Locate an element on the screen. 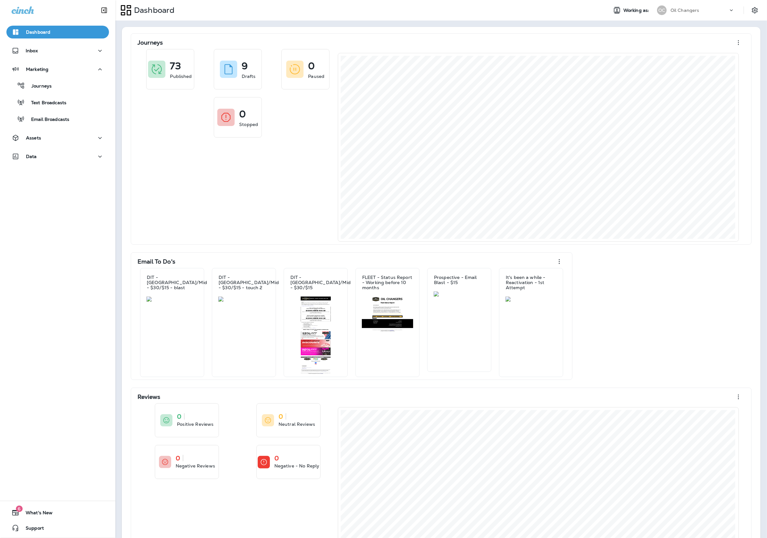 Image resolution: width=767 pixels, height=538 pixels. p: Assets is located at coordinates (33, 138).